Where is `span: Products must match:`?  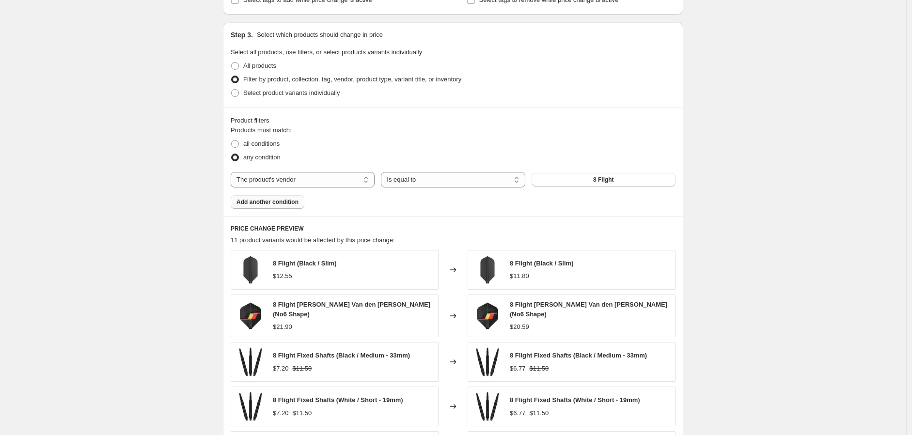 span: Products must match: is located at coordinates (261, 130).